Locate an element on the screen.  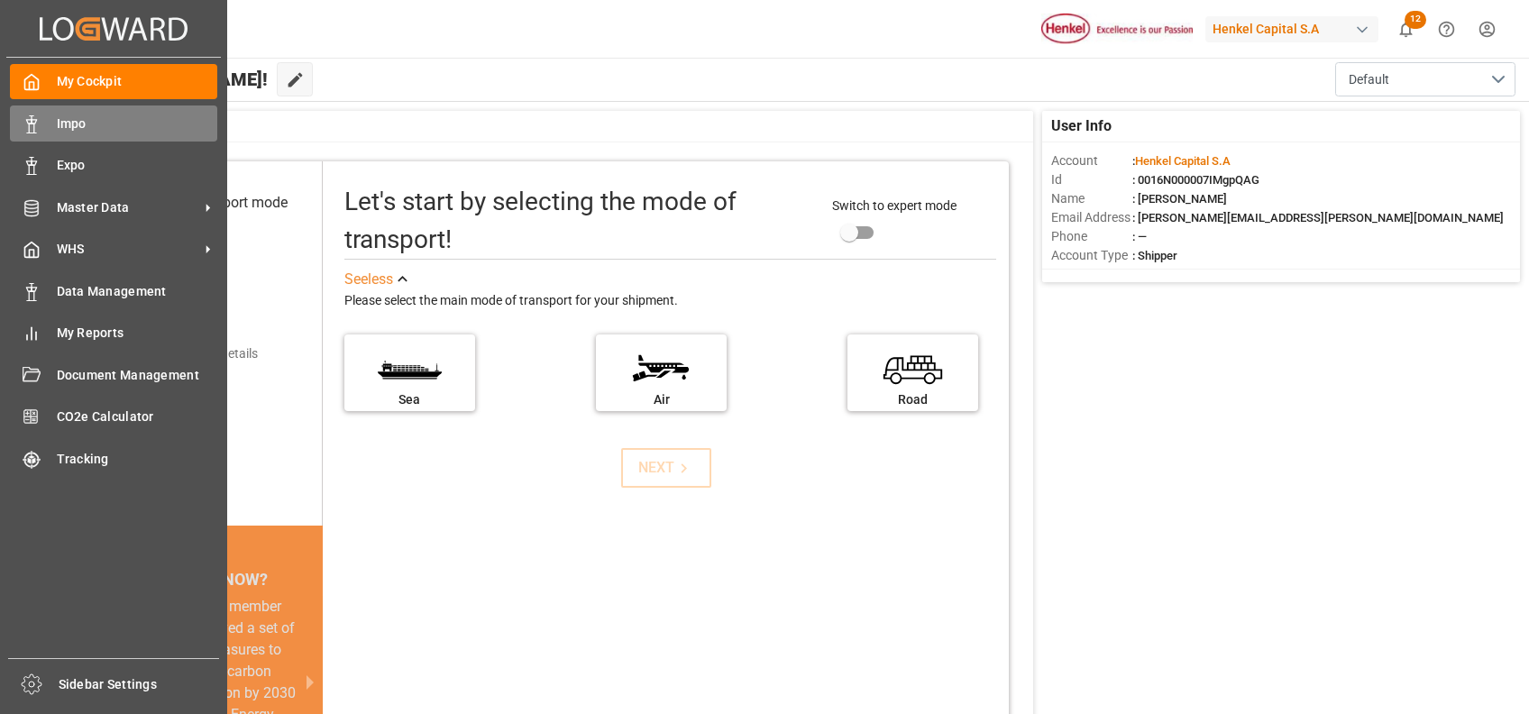
a: My Cockpit is located at coordinates (114, 81).